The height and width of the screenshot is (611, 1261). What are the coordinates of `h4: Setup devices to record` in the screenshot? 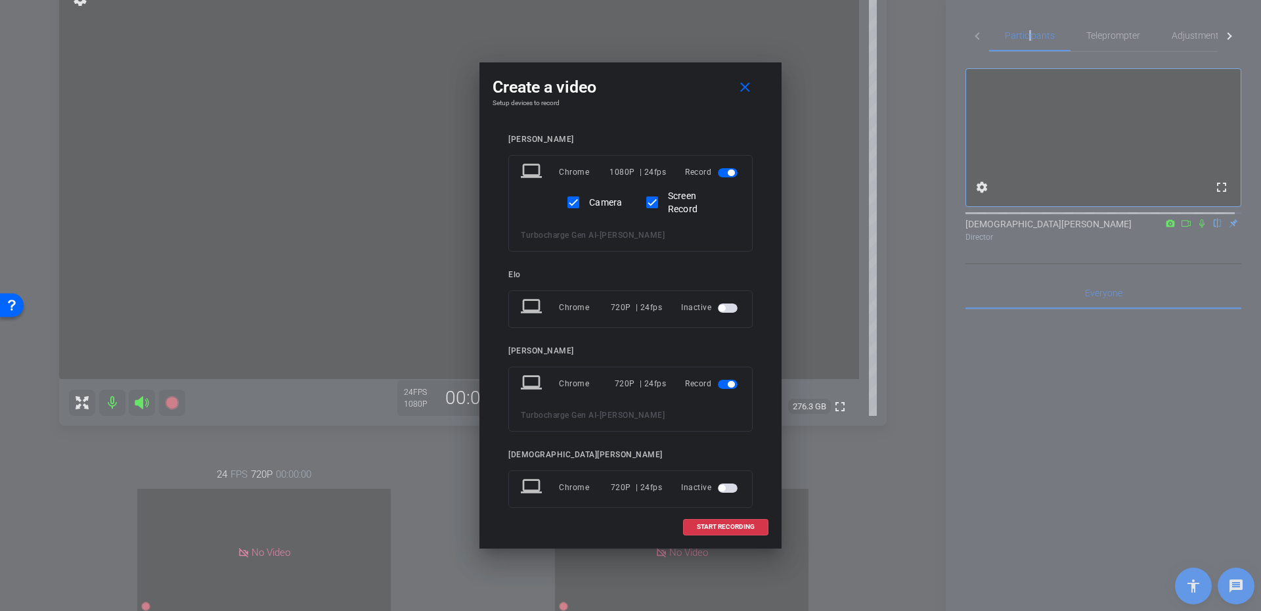 It's located at (631, 103).